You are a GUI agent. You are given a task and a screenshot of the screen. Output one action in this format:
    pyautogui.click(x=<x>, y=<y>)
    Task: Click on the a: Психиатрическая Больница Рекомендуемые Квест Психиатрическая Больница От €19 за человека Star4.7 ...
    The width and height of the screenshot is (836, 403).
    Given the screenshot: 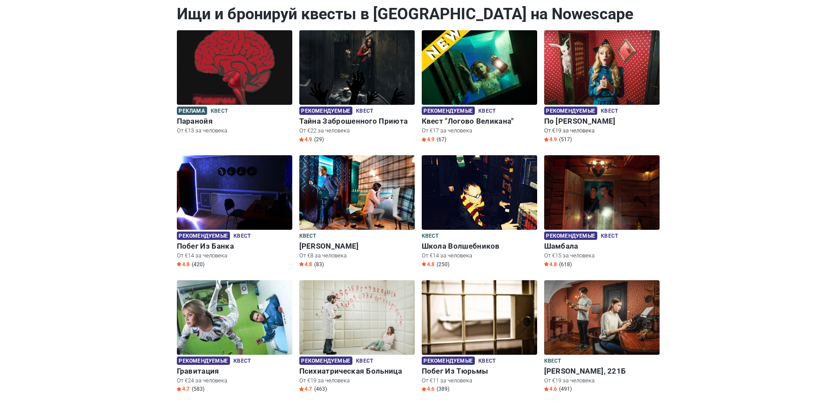 What is the action you would take?
    pyautogui.click(x=357, y=338)
    